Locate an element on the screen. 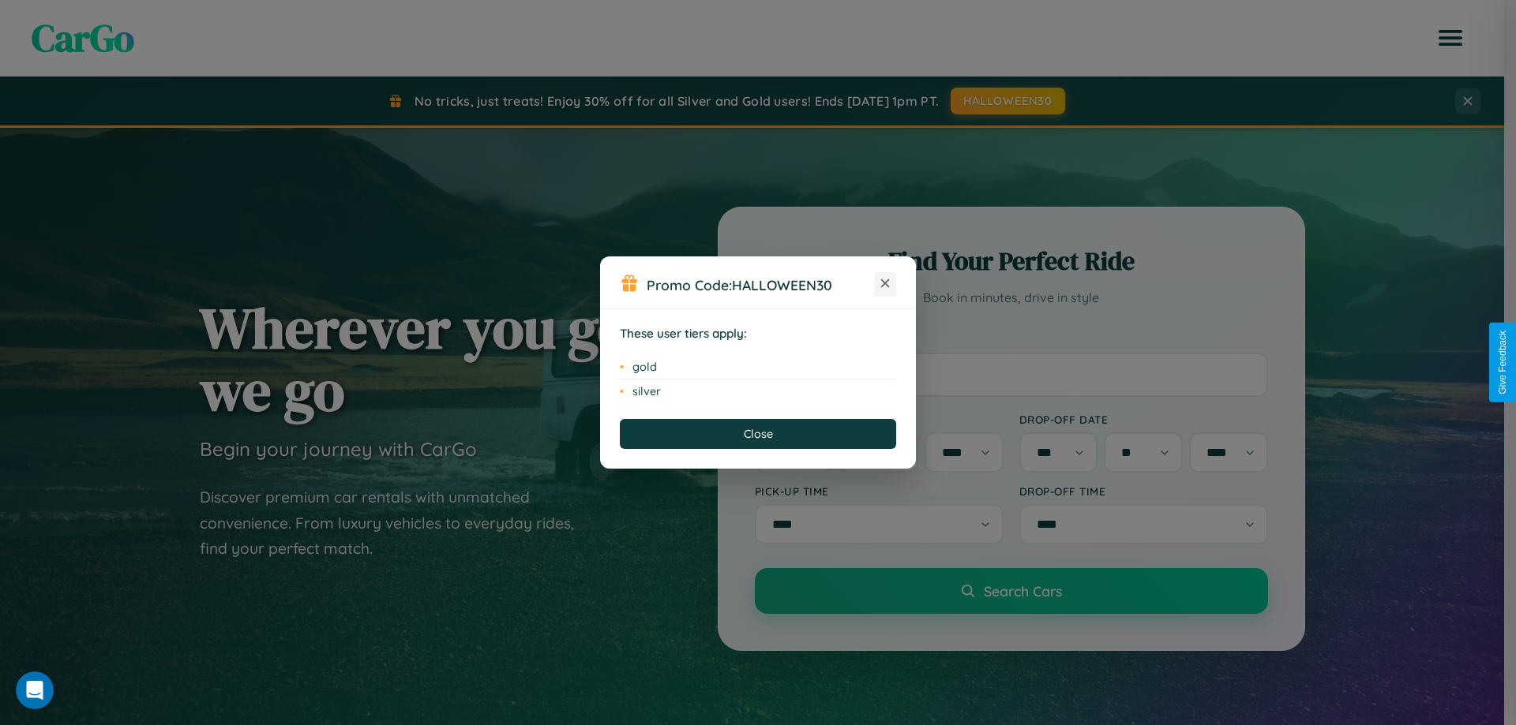 The height and width of the screenshot is (725, 1516). li: silver is located at coordinates (758, 392).